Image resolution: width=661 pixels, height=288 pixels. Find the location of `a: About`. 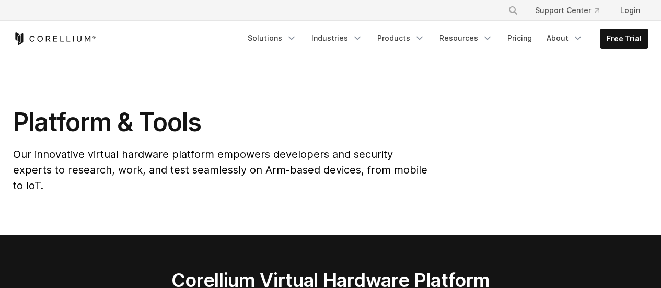

a: About is located at coordinates (565, 38).